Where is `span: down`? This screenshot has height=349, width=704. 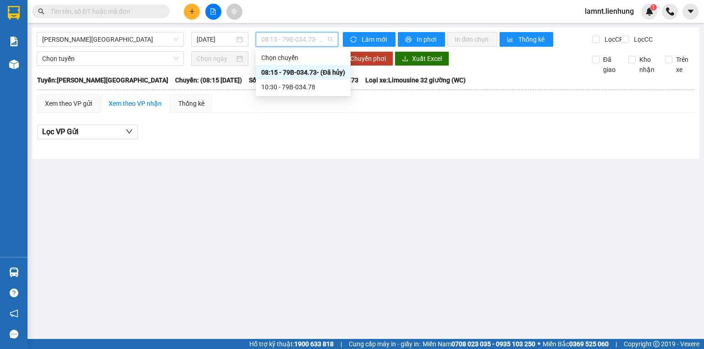 span: down is located at coordinates (129, 132).